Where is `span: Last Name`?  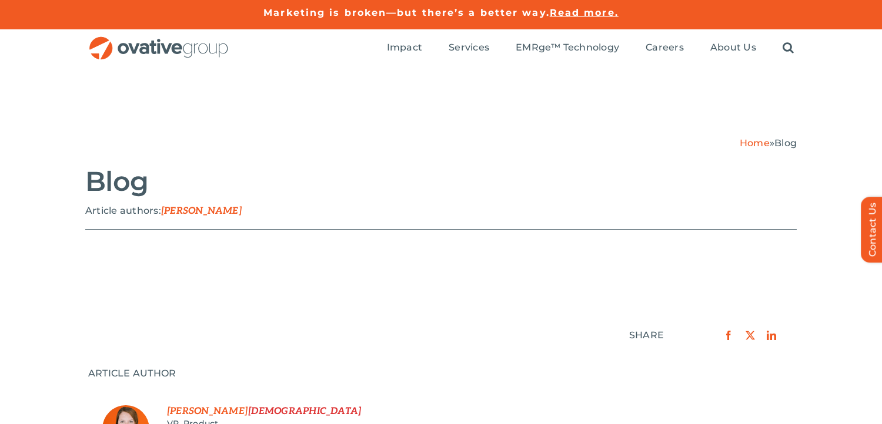 span: Last Name is located at coordinates (304, 411).